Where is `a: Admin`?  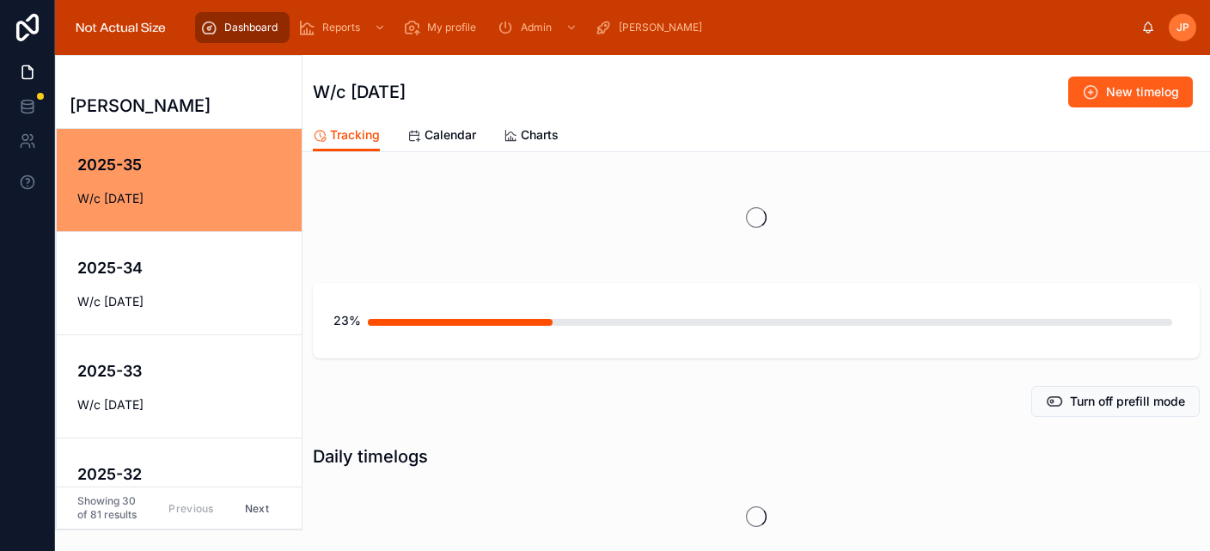
a: Admin is located at coordinates (539, 28).